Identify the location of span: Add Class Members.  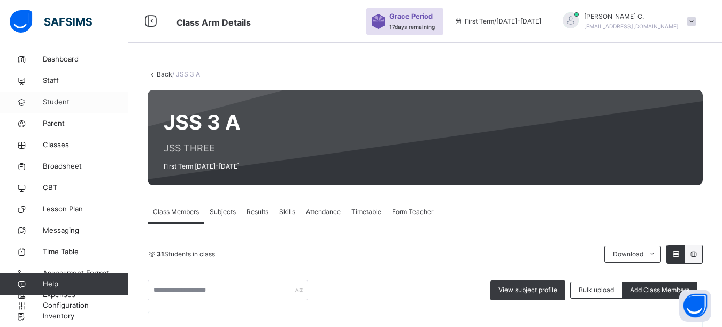
(659, 290).